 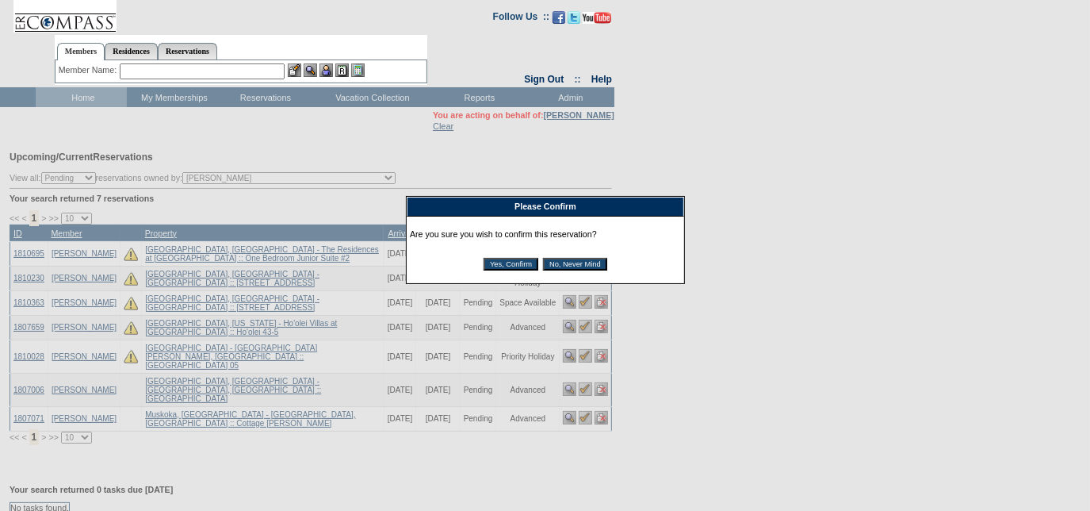 What do you see at coordinates (559, 17) in the screenshot?
I see `img: Become our fan on Facebook` at bounding box center [559, 17].